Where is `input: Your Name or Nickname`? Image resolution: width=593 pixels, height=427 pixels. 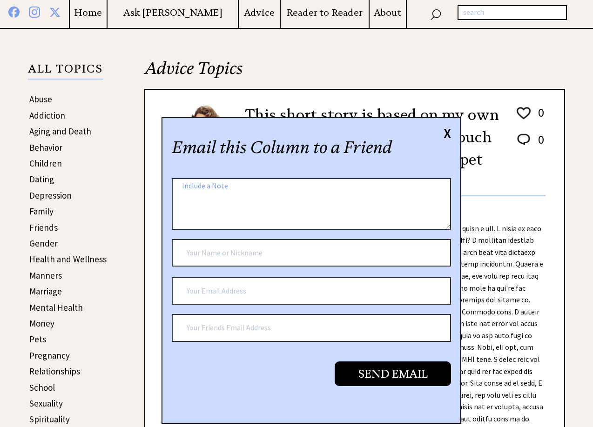 input: Your Name or Nickname is located at coordinates (311, 253).